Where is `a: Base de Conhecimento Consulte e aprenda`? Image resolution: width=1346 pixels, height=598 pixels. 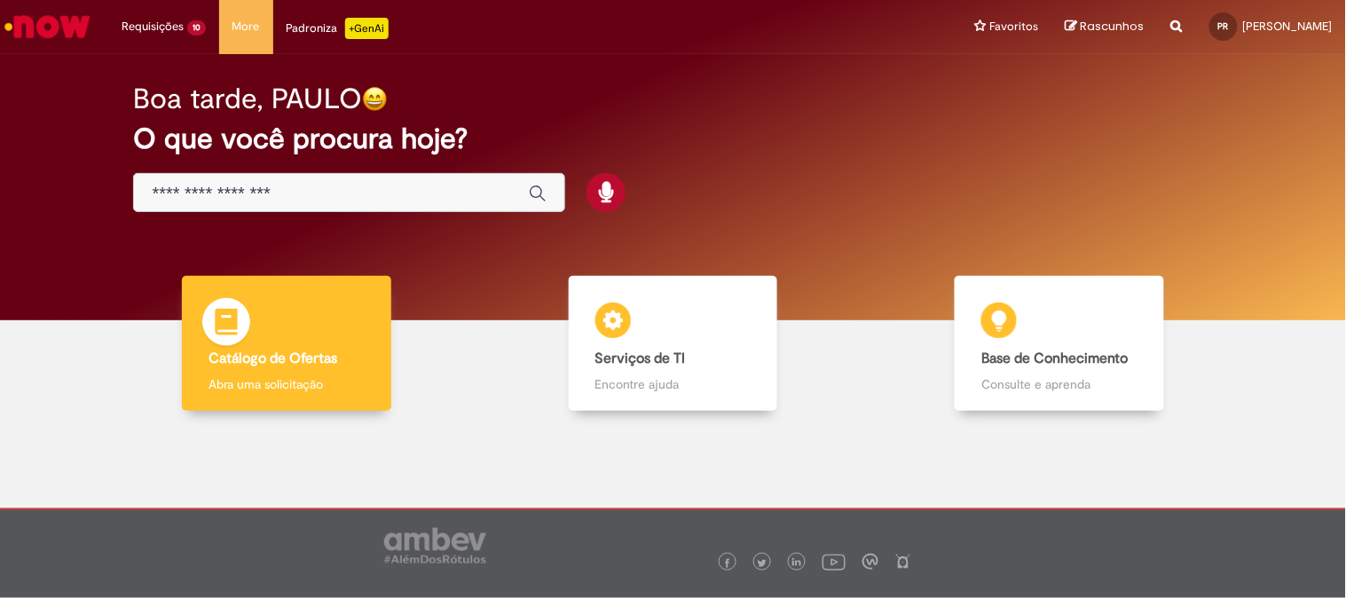
a: Base de Conhecimento Consulte e aprenda is located at coordinates (1060, 343).